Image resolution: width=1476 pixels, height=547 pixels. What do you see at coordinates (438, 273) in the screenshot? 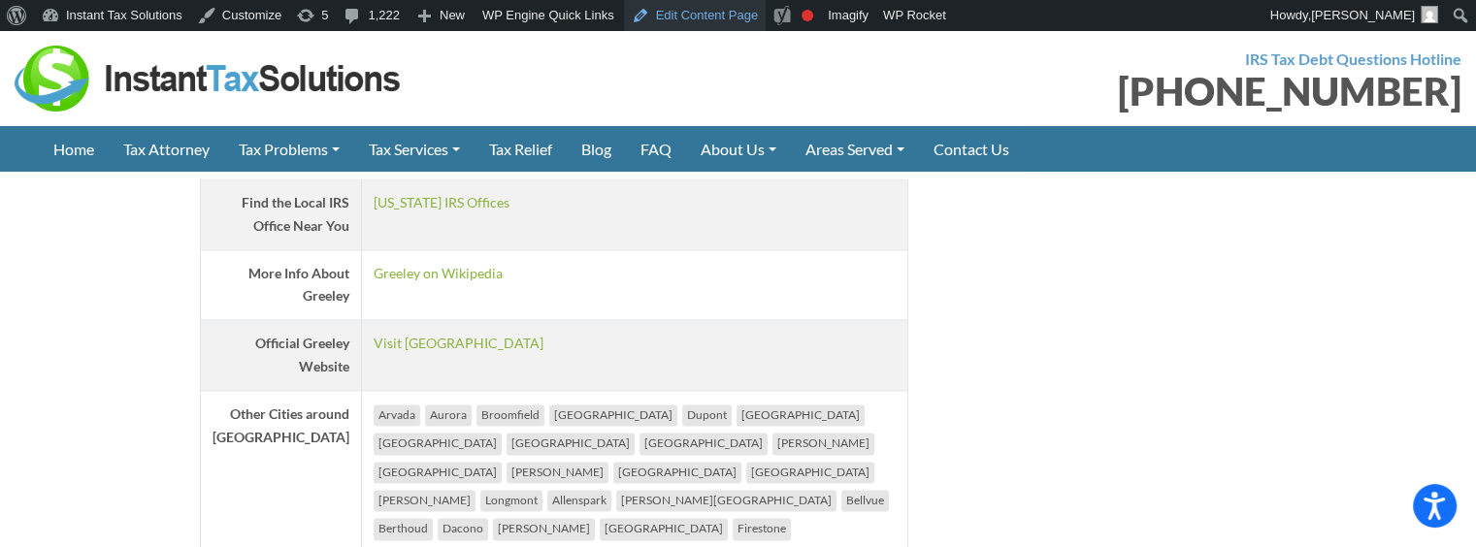
I see `a: Greeley on Wikipedia` at bounding box center [438, 273].